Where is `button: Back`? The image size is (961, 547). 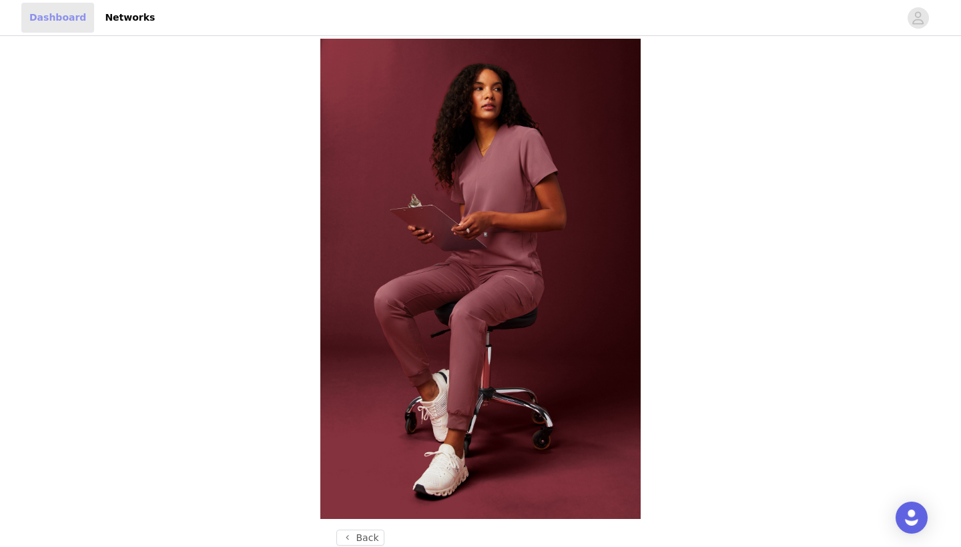
button: Back is located at coordinates (360, 538).